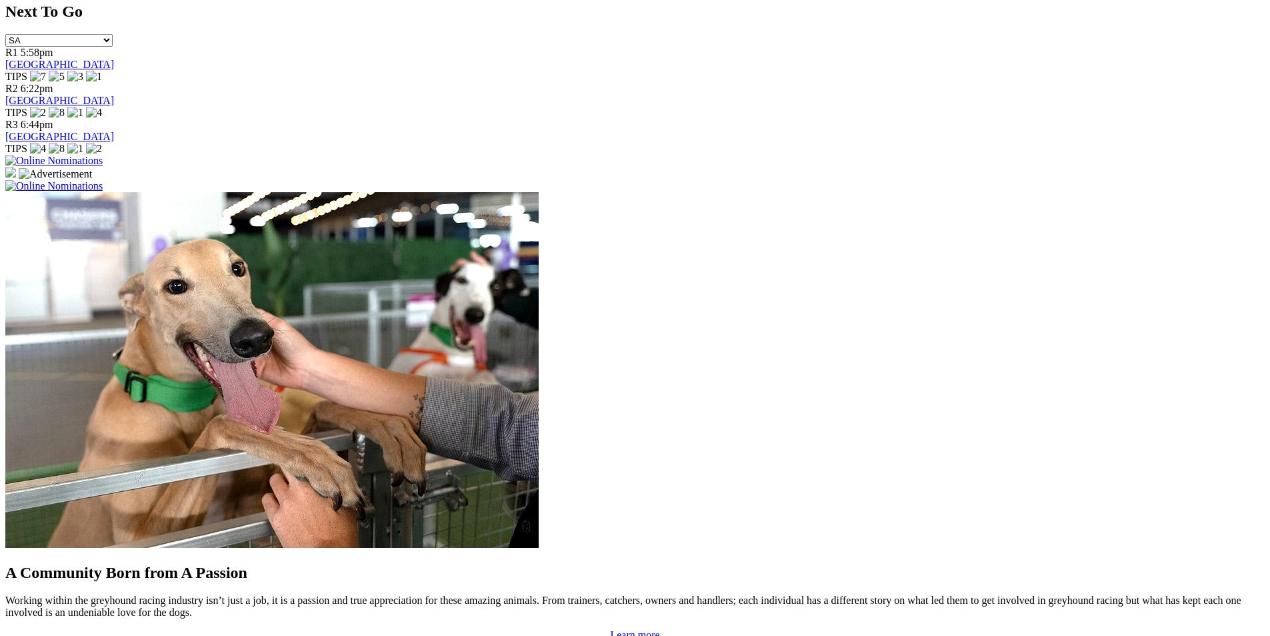 Image resolution: width=1270 pixels, height=636 pixels. Describe the element at coordinates (11, 88) in the screenshot. I see `span: R2` at that location.